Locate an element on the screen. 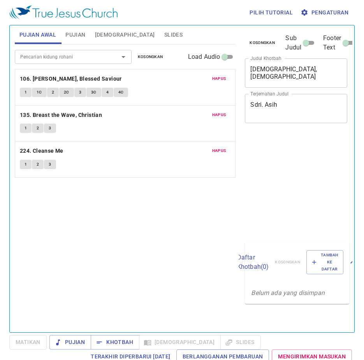  img: True Jesus Church is located at coordinates (63, 12).